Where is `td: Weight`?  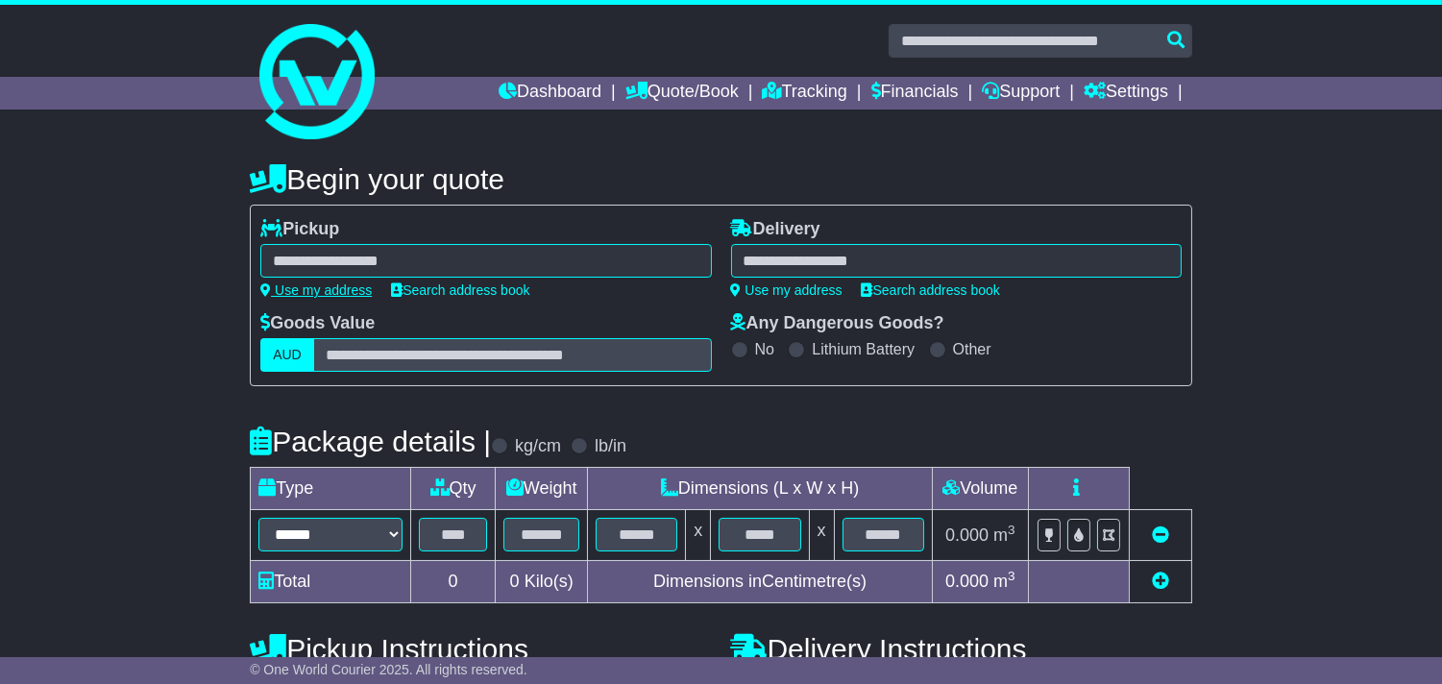 td: Weight is located at coordinates (542, 489).